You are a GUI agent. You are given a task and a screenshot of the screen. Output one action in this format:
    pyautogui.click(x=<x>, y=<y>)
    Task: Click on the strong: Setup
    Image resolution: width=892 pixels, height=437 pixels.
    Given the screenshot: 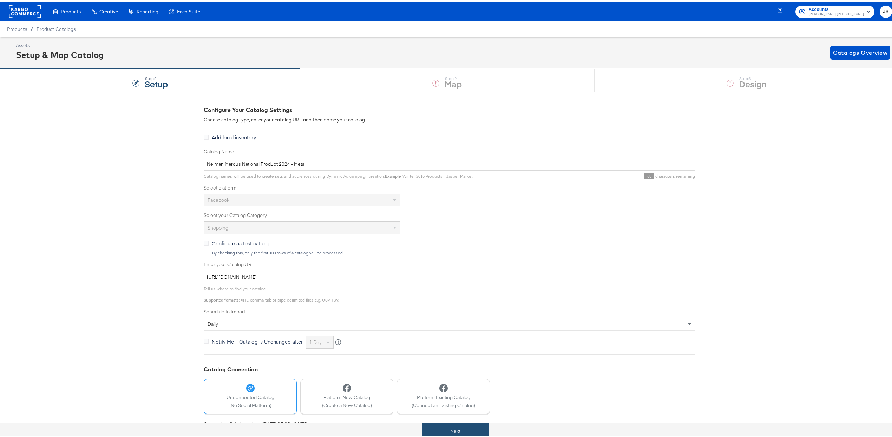 What is the action you would take?
    pyautogui.click(x=156, y=82)
    